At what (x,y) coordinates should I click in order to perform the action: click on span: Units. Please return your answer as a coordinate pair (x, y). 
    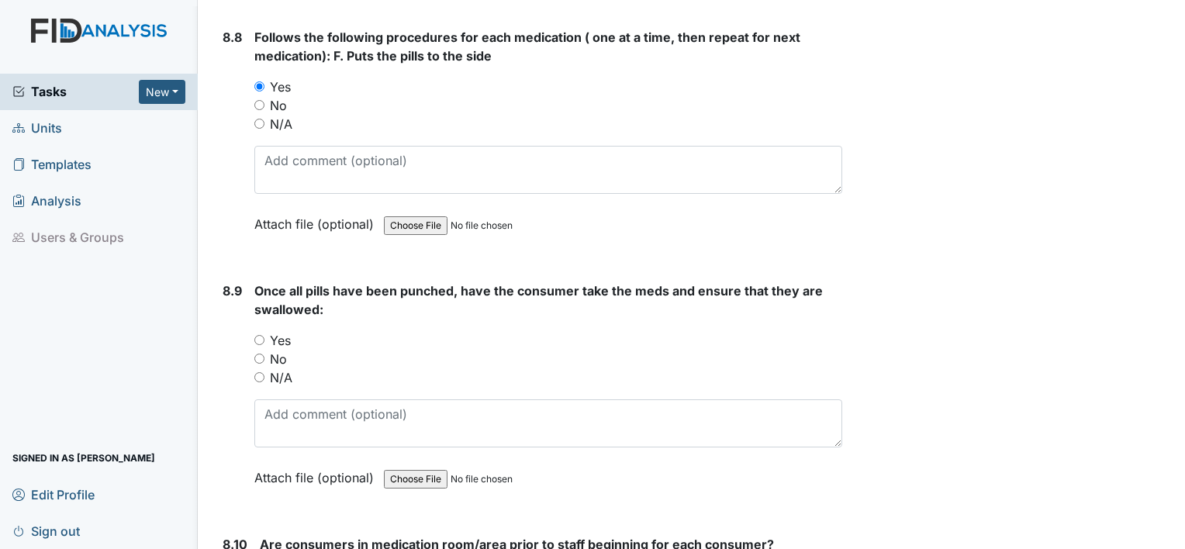
    Looking at the image, I should click on (37, 128).